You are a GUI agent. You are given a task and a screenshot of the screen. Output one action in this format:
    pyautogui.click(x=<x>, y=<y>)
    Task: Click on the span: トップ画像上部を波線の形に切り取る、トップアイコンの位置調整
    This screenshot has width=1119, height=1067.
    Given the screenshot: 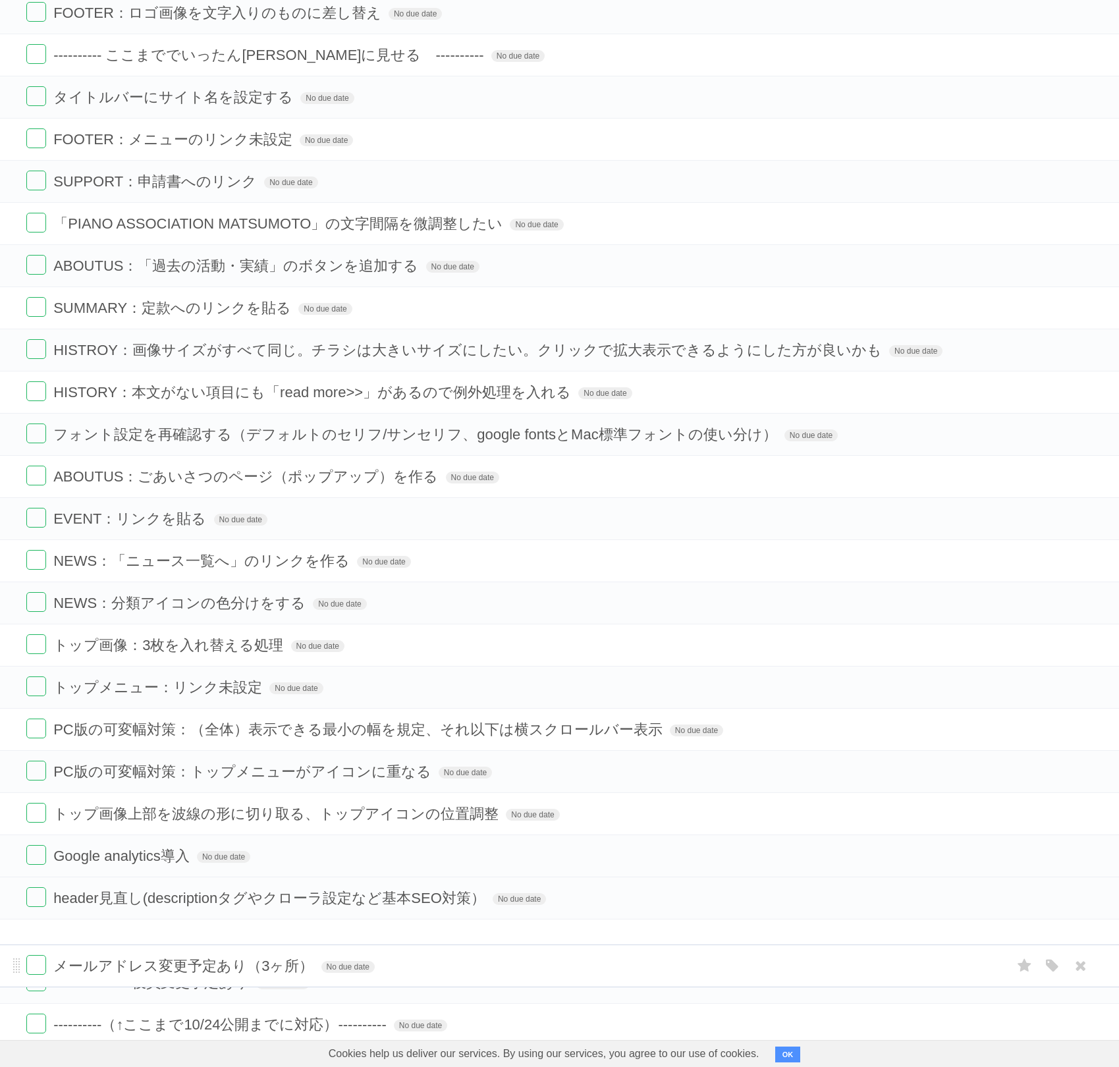 What is the action you would take?
    pyautogui.click(x=277, y=813)
    